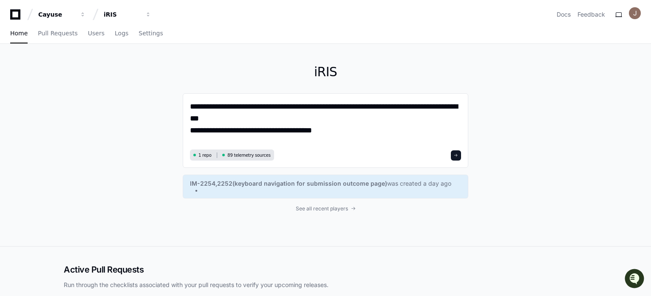 This screenshot has height=296, width=651. What do you see at coordinates (19, 34) in the screenshot?
I see `a: Home` at bounding box center [19, 34].